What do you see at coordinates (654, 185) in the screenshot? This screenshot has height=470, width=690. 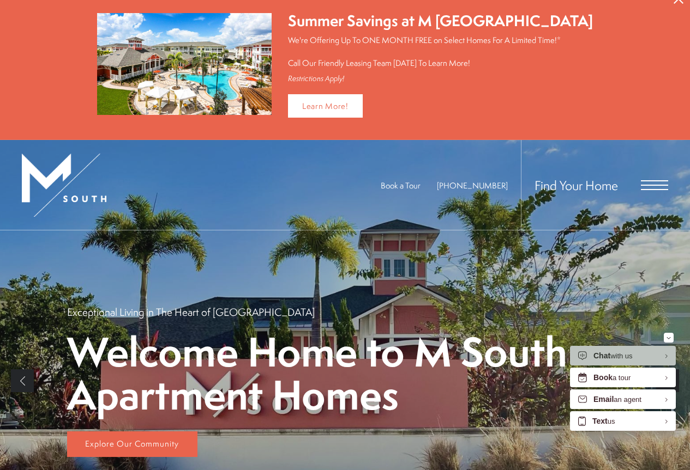 I see `button: Open Menu` at bounding box center [654, 185].